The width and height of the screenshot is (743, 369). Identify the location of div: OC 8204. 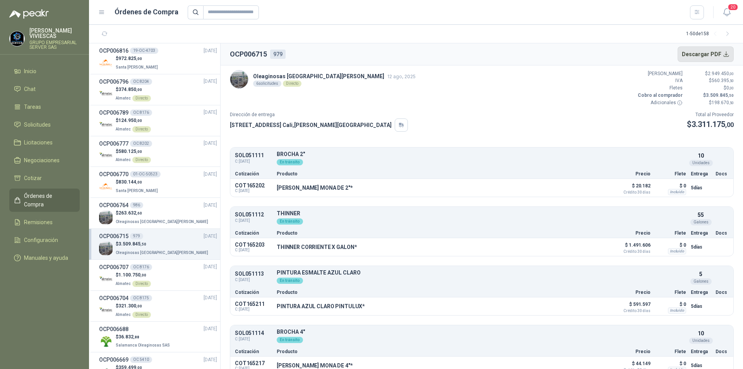
(141, 82).